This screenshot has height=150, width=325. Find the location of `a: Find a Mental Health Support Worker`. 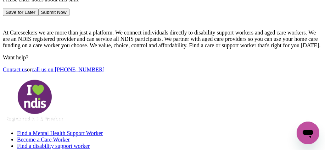

a: Find a Mental Health Support Worker is located at coordinates (60, 133).